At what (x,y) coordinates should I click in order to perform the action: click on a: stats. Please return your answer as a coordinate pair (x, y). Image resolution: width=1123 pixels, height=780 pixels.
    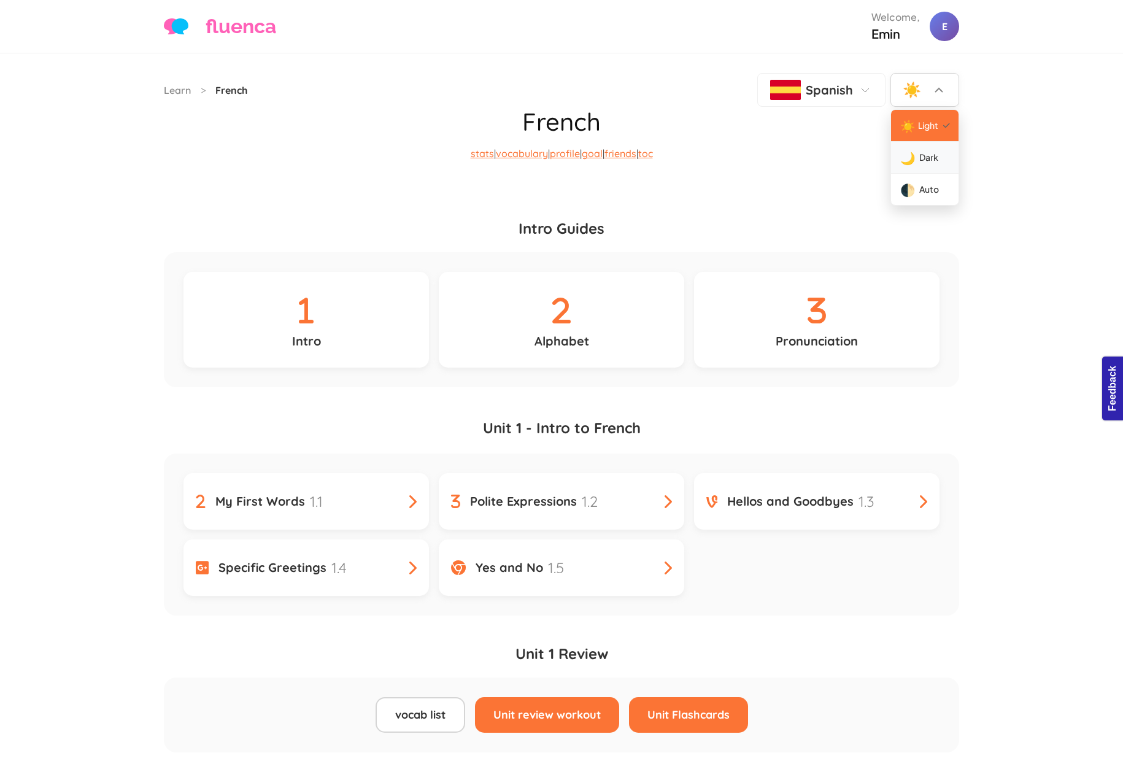
    Looking at the image, I should click on (483, 153).